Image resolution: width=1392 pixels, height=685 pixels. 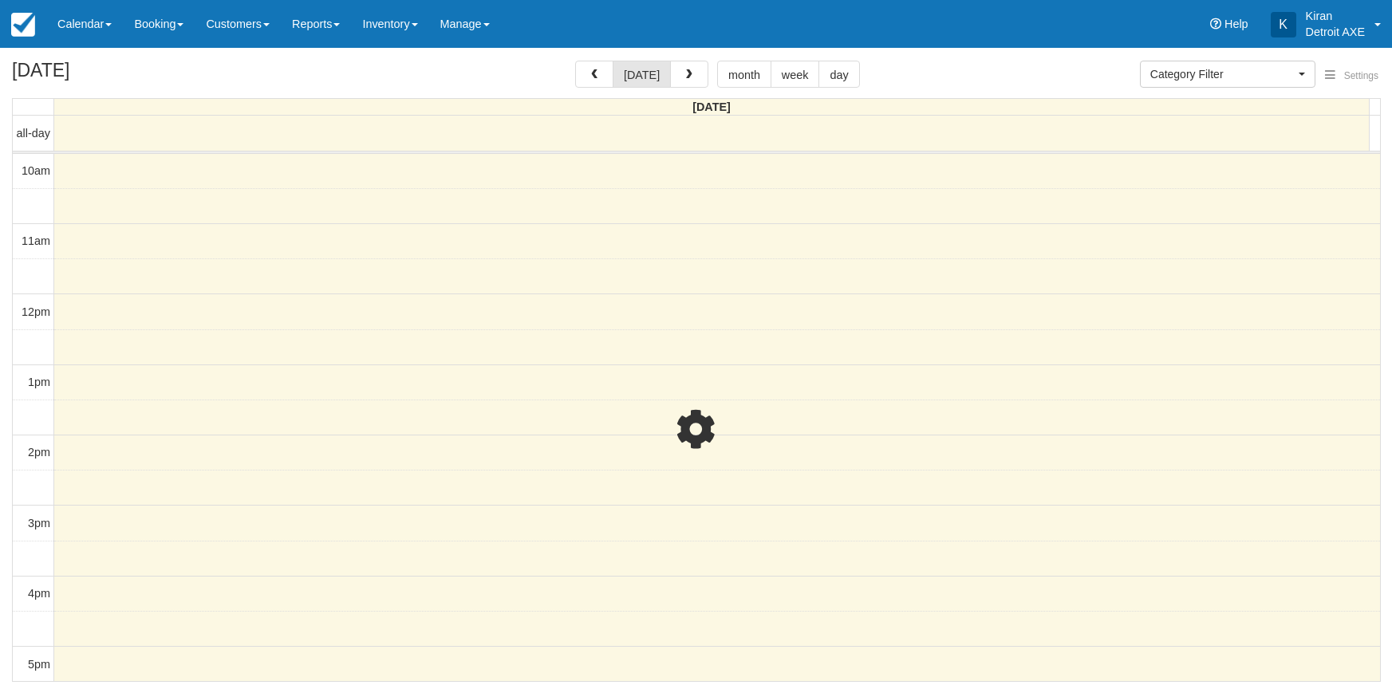 I want to click on span: Category Filter, so click(x=1222, y=74).